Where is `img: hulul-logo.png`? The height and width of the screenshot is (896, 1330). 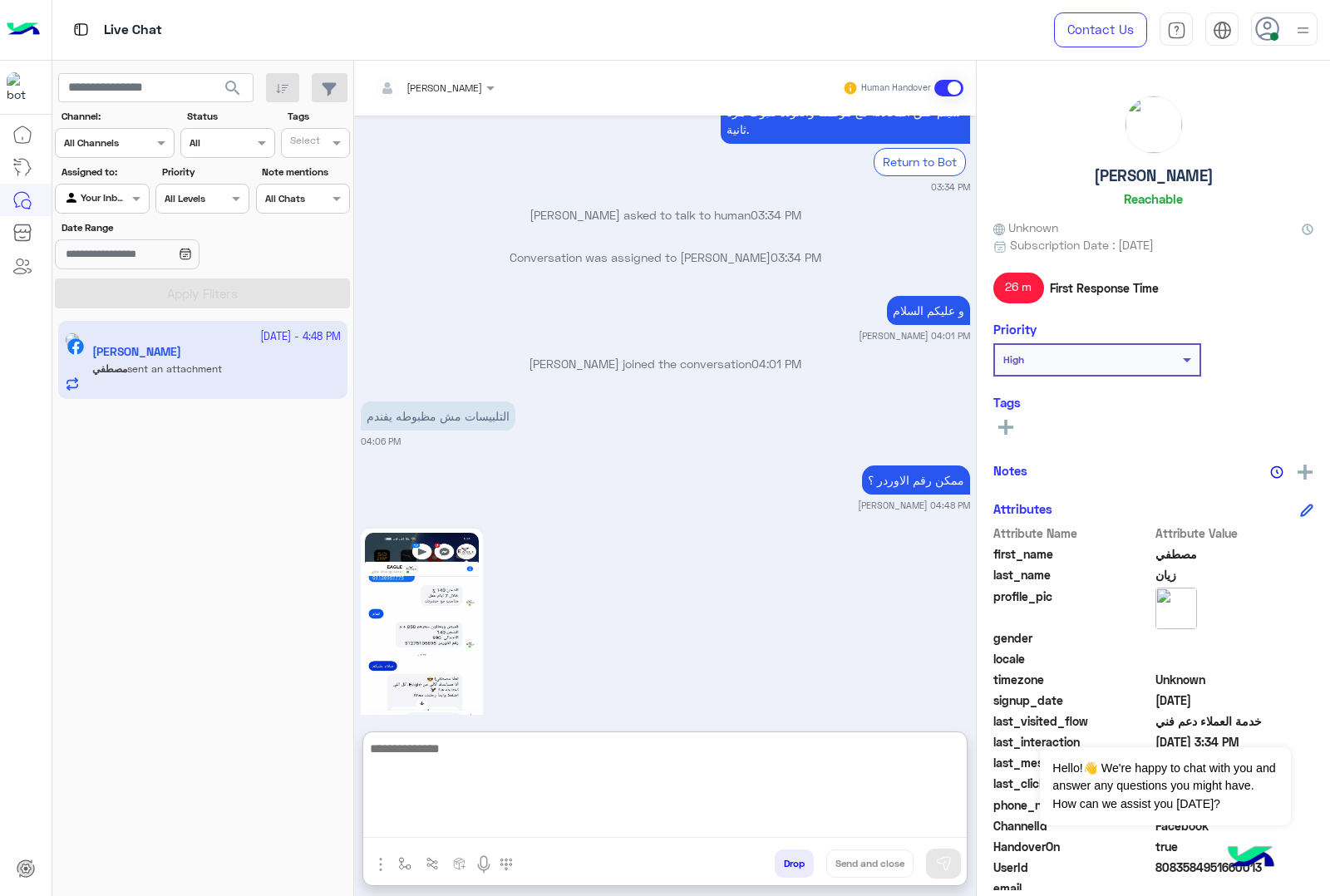 img: hulul-logo.png is located at coordinates (1252, 859).